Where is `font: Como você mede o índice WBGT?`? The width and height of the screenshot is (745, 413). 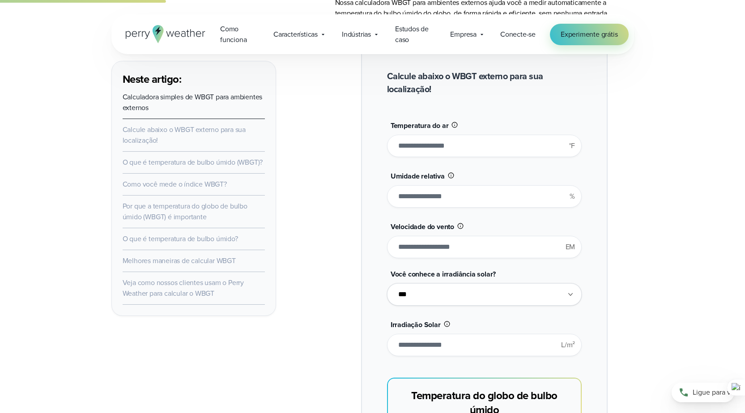
font: Como você mede o índice WBGT? is located at coordinates (174, 184).